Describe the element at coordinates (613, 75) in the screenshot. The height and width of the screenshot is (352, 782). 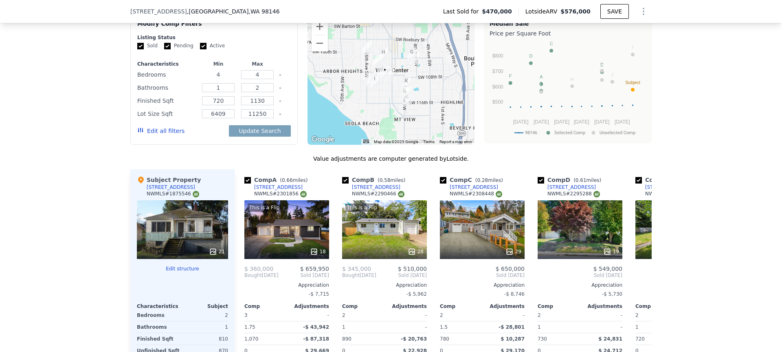
I see `text: J` at that location.